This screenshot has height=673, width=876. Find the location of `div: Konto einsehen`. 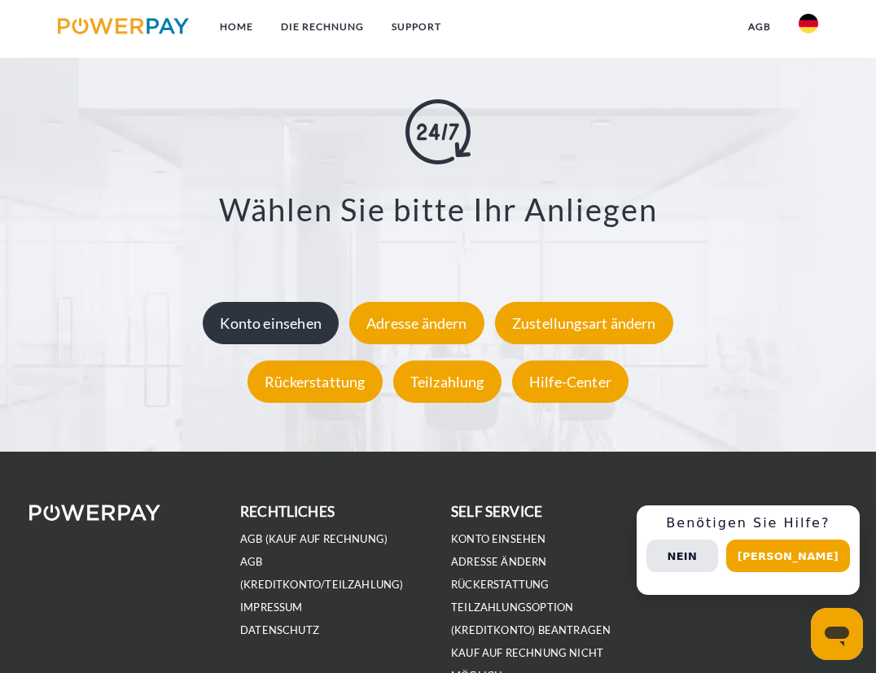

div: Konto einsehen is located at coordinates (270, 323).